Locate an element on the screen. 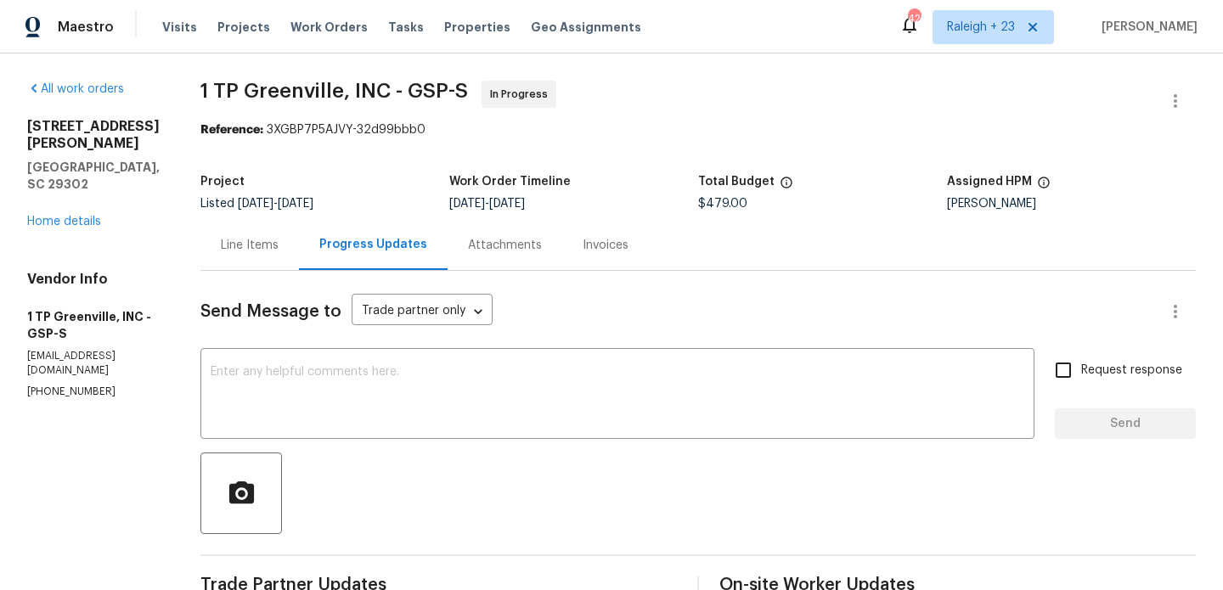  h5: Total Budget is located at coordinates (737, 182).